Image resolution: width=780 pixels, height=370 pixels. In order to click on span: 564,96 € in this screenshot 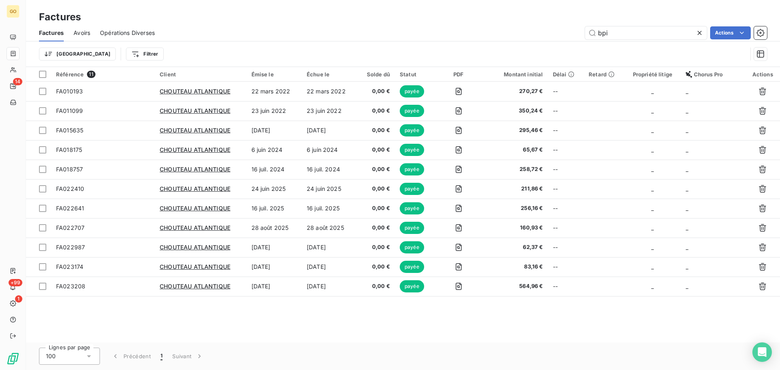, I will do `click(515, 287)`.